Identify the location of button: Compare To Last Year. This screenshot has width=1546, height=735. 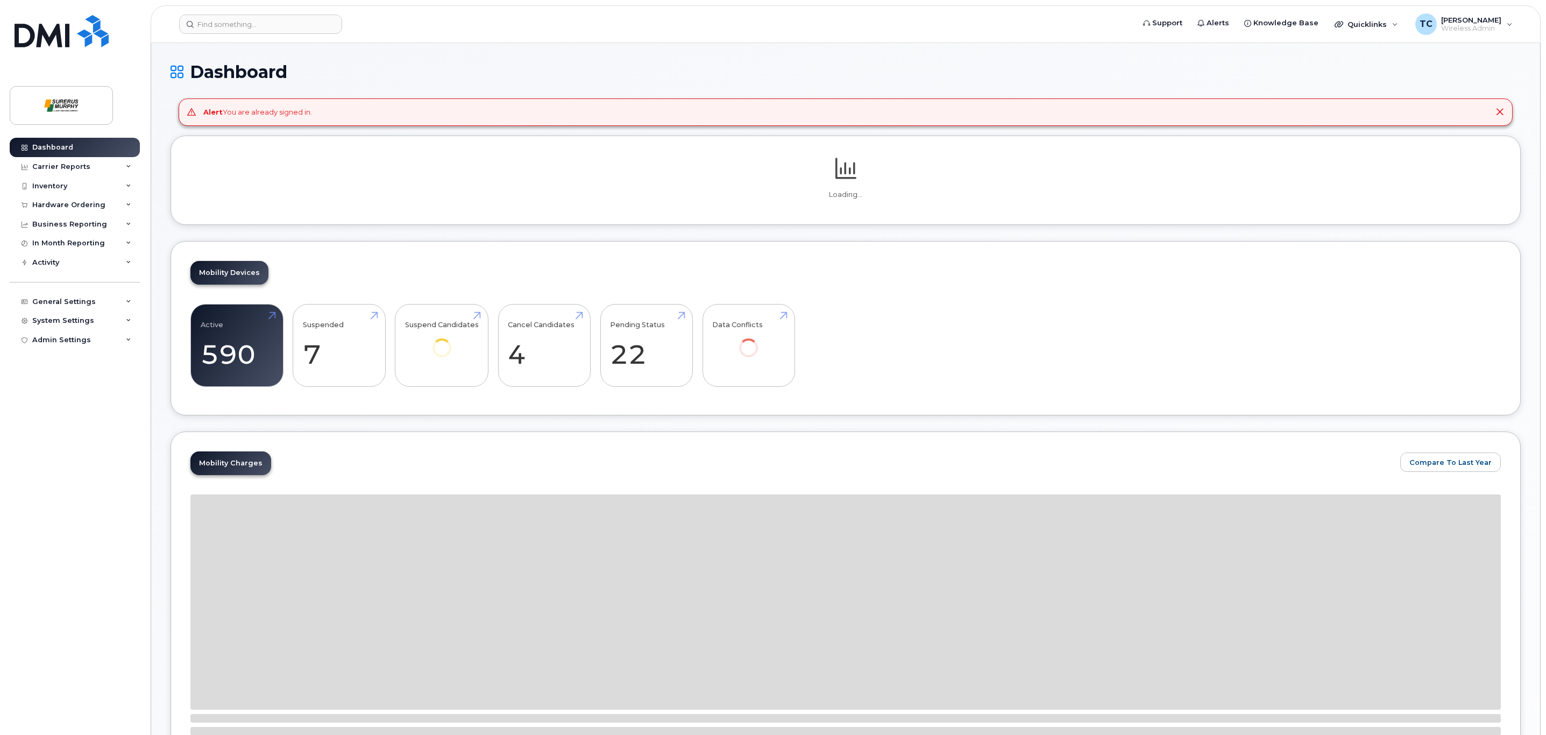
(1450, 462).